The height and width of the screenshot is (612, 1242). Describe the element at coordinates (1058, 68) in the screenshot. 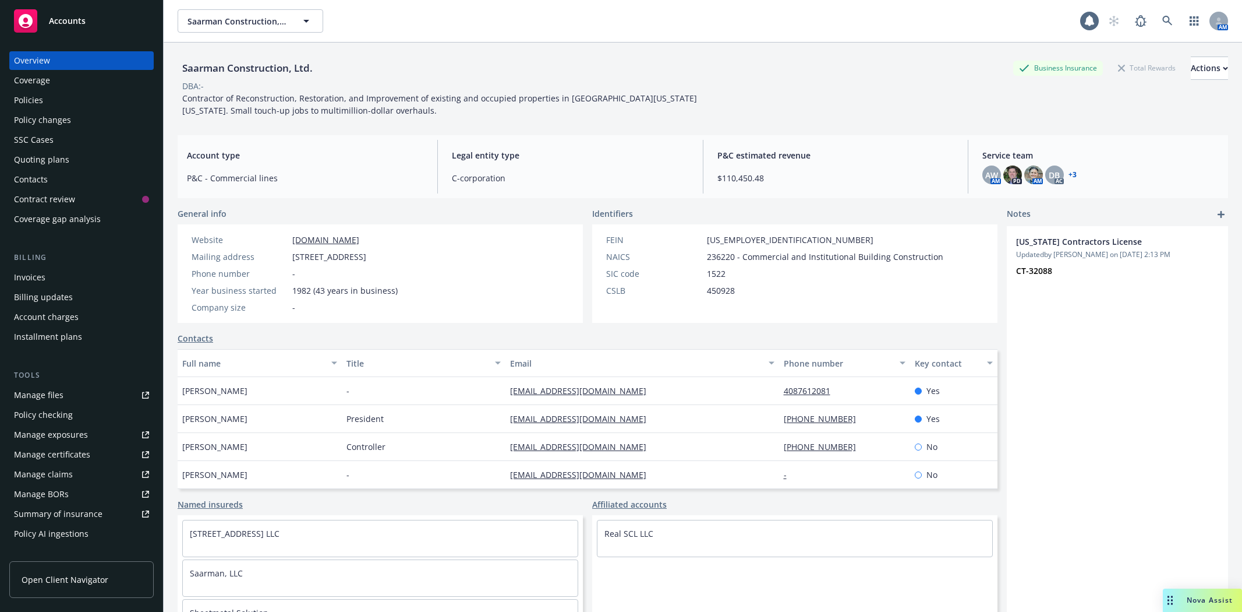

I see `div: Business Insurance` at that location.